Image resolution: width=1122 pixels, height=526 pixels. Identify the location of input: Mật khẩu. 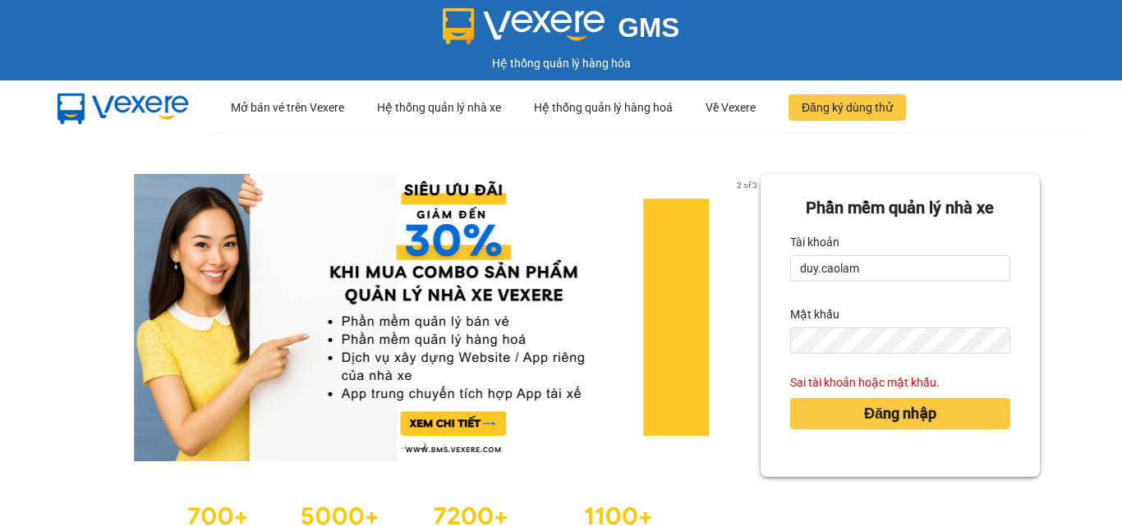
(900, 341).